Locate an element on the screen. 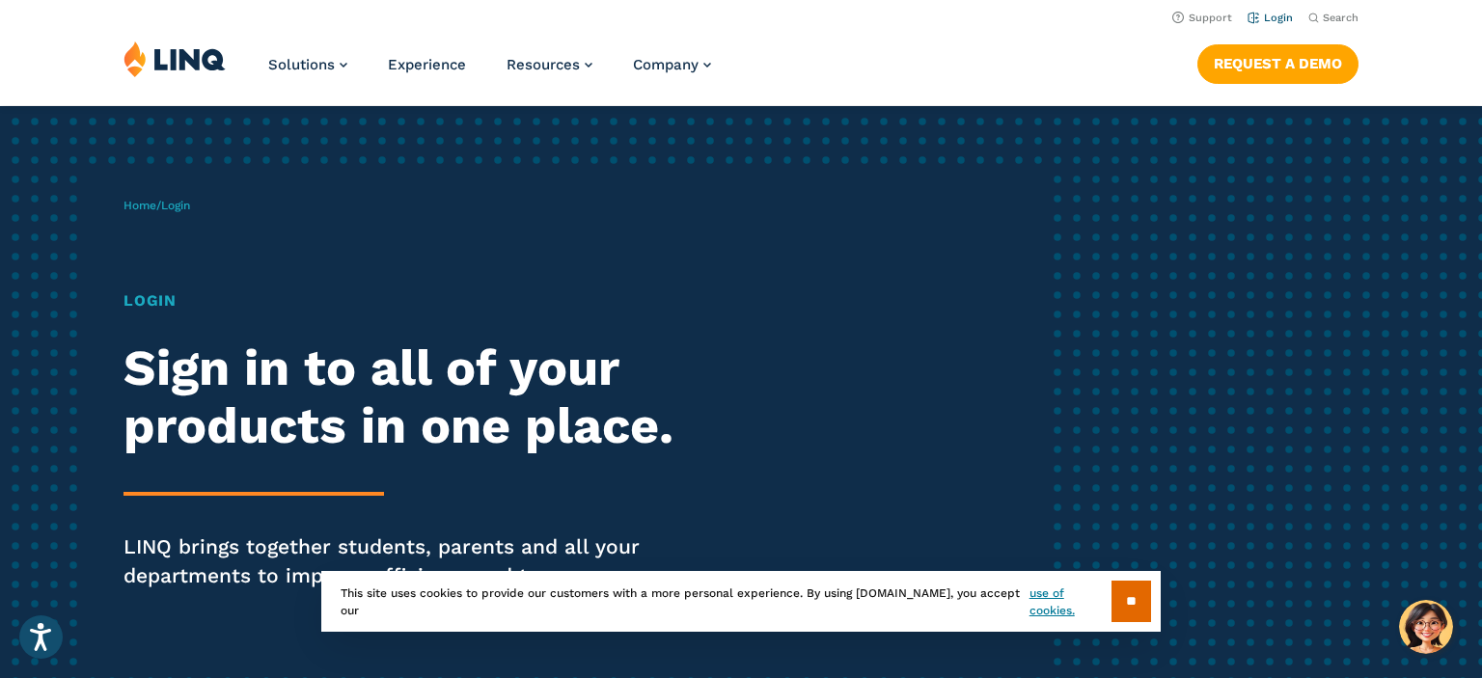  span: Search is located at coordinates (1340, 17).